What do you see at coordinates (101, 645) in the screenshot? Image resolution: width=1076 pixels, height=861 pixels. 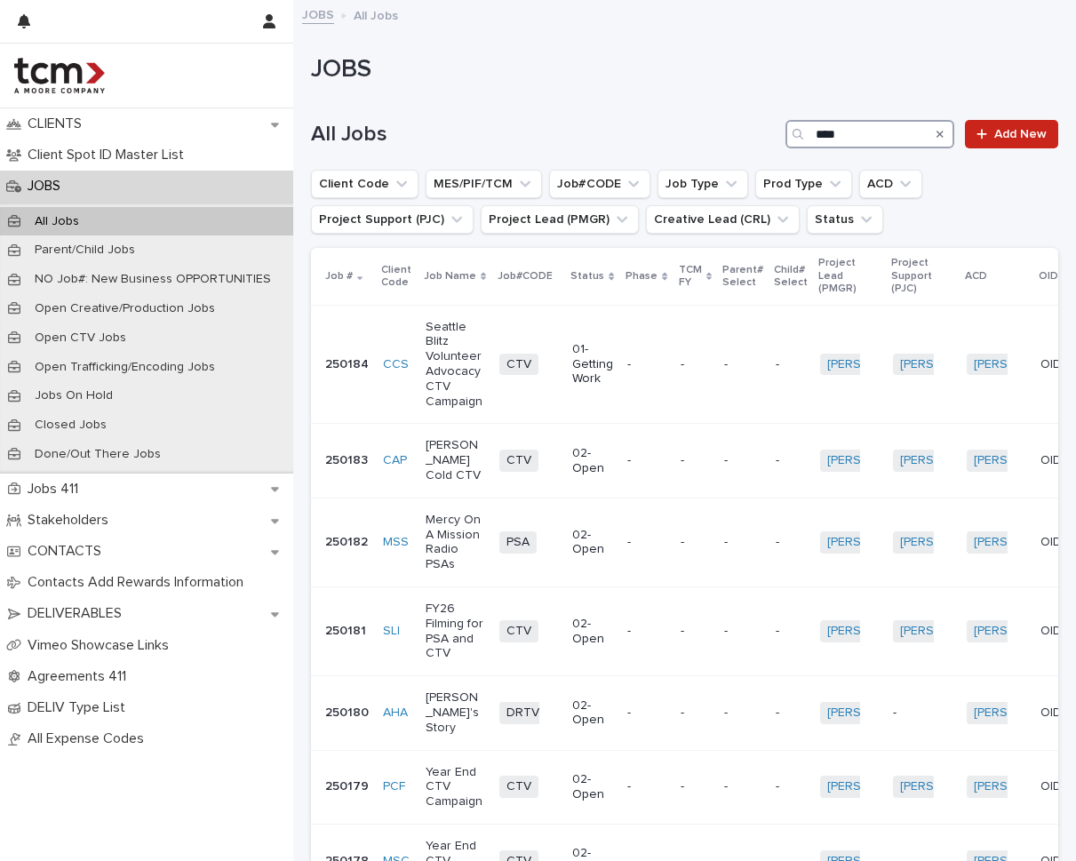 I see `p: Vimeo Showcase Links` at bounding box center [101, 645].